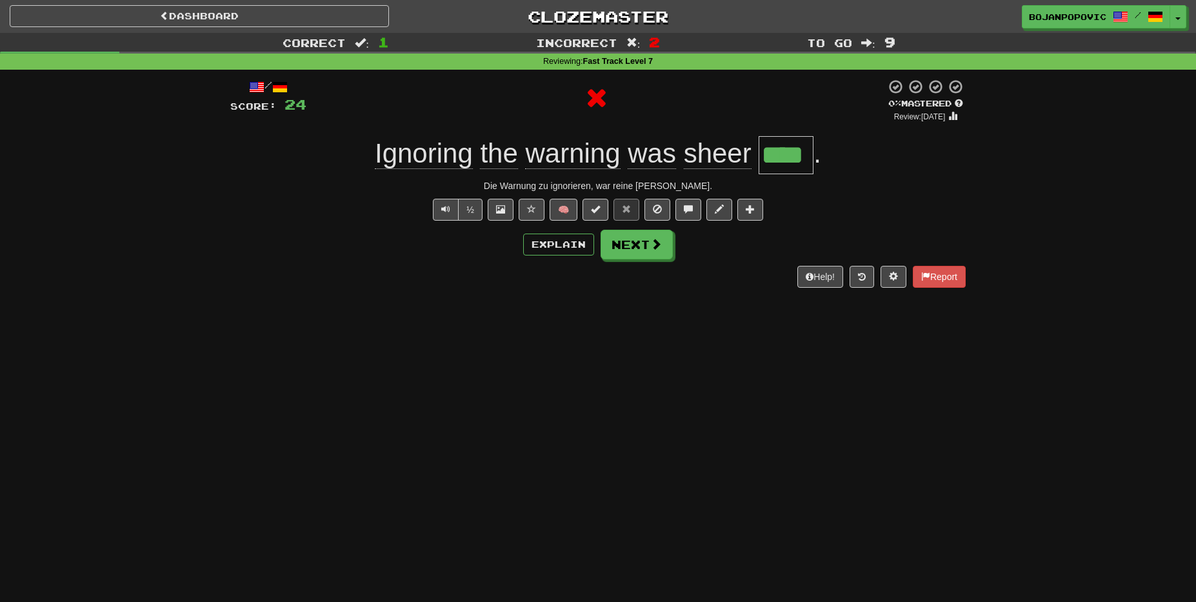 This screenshot has height=602, width=1196. I want to click on a: bojanpopovic /, so click(1096, 17).